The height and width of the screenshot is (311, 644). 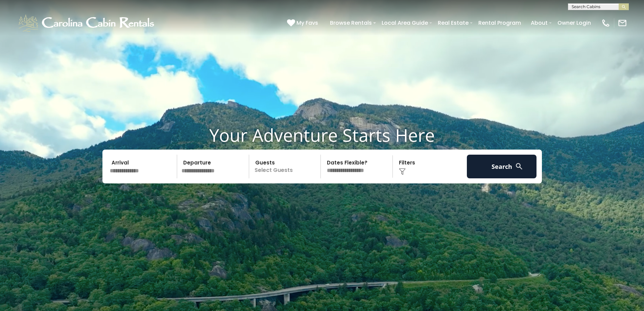 What do you see at coordinates (286, 166) in the screenshot?
I see `p: Select Guests` at bounding box center [286, 166].